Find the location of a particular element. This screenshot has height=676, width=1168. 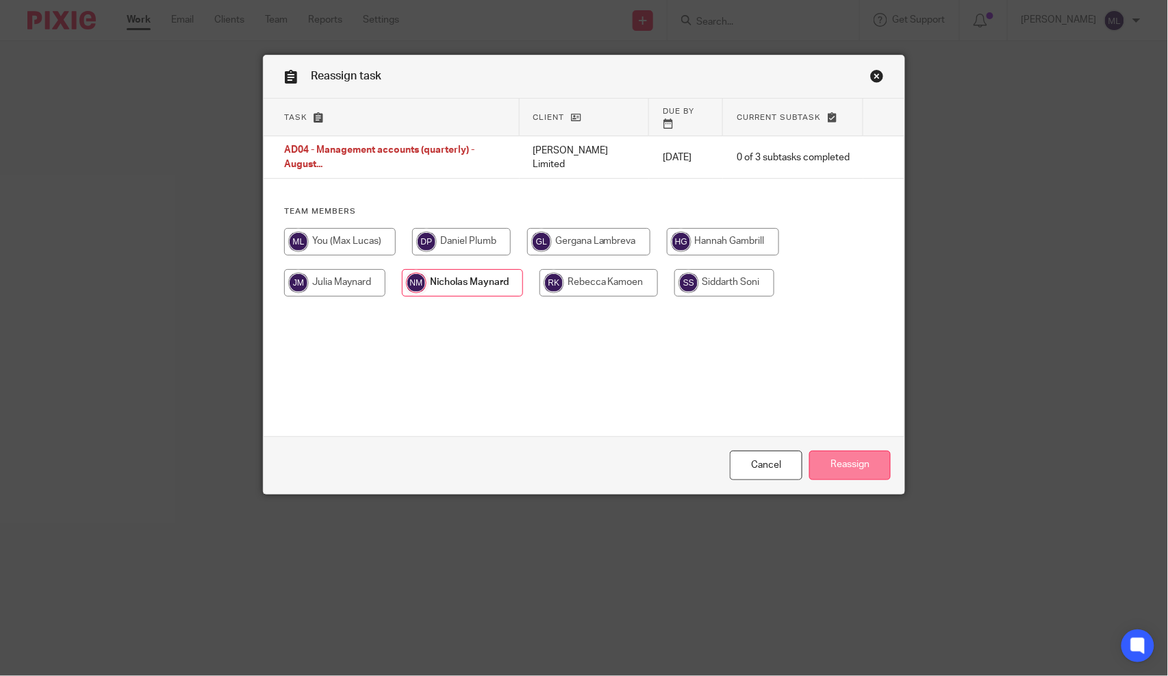

span: Task is located at coordinates (296, 117).